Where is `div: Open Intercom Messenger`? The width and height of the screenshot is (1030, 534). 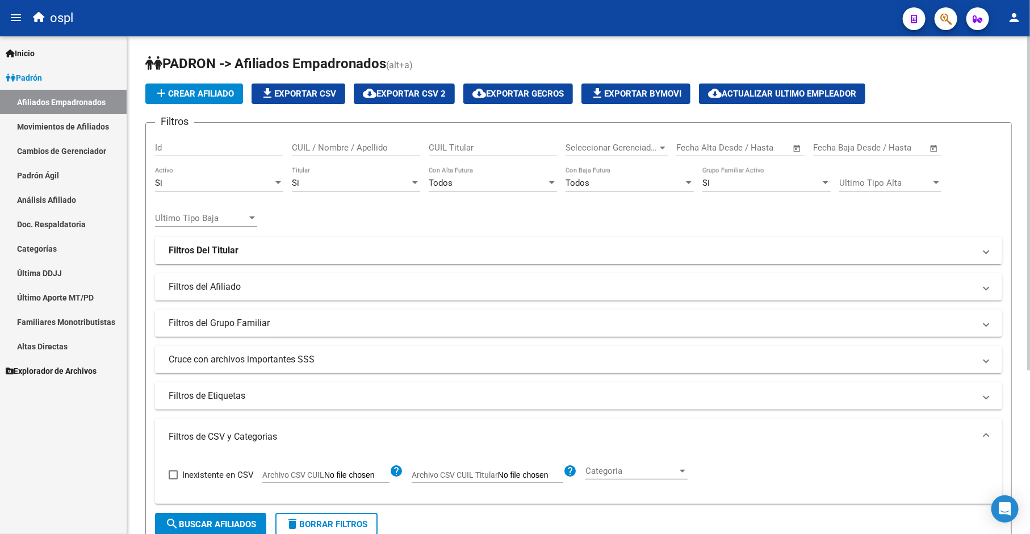 div: Open Intercom Messenger is located at coordinates (1005, 509).